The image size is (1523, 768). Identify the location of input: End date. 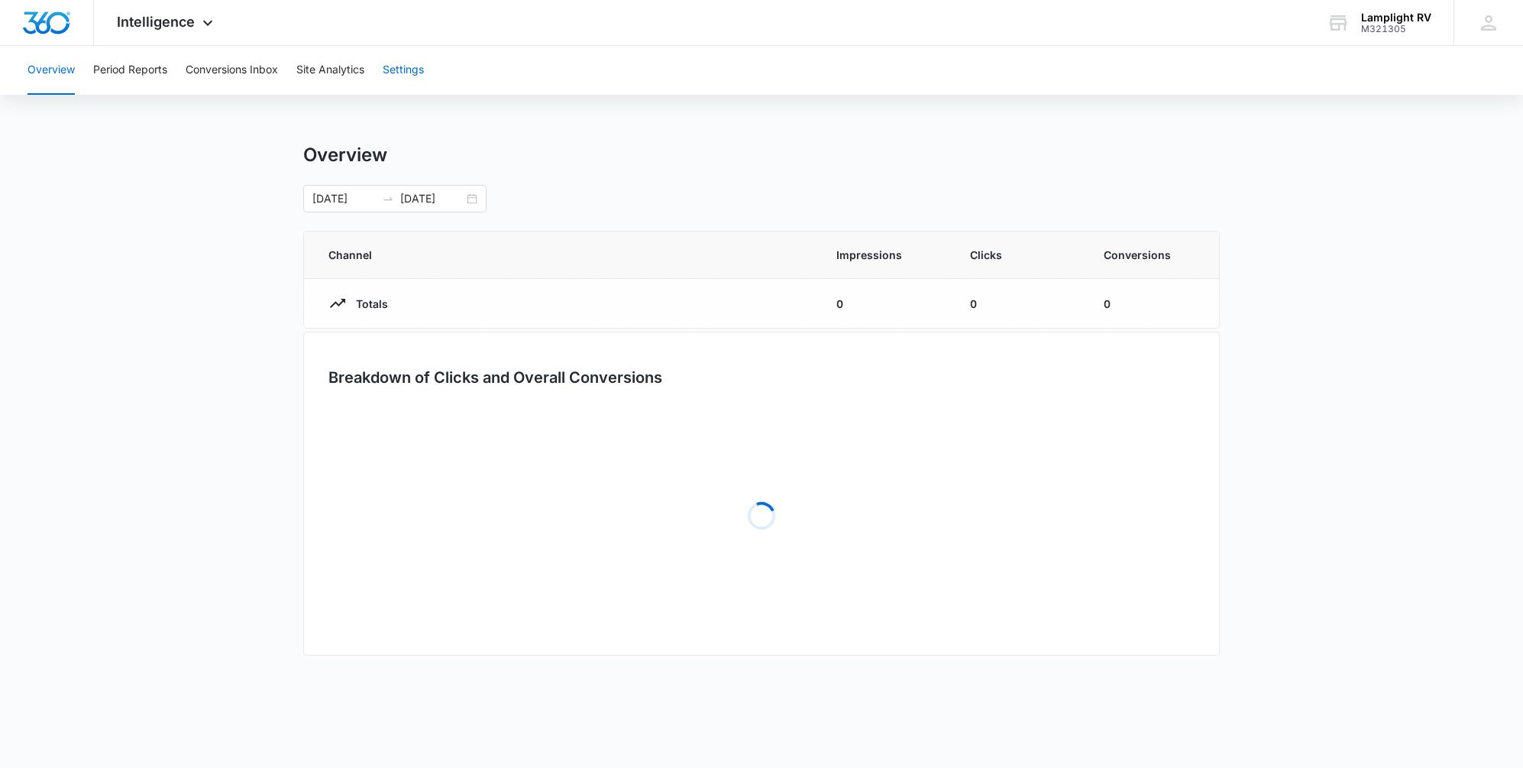
(432, 199).